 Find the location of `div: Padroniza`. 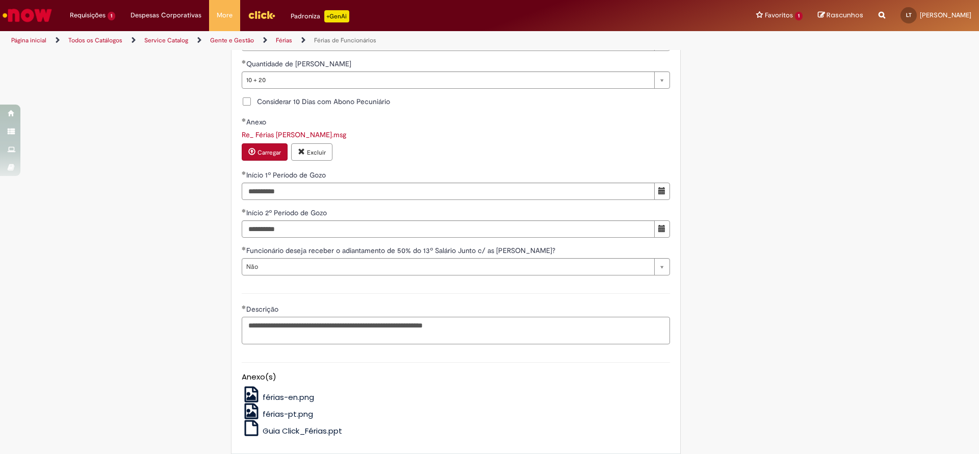

div: Padroniza is located at coordinates (320, 16).